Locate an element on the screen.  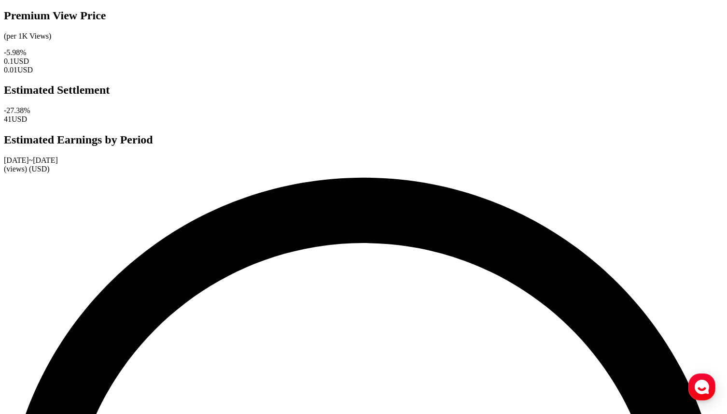
a: Messages is located at coordinates (94, 318).